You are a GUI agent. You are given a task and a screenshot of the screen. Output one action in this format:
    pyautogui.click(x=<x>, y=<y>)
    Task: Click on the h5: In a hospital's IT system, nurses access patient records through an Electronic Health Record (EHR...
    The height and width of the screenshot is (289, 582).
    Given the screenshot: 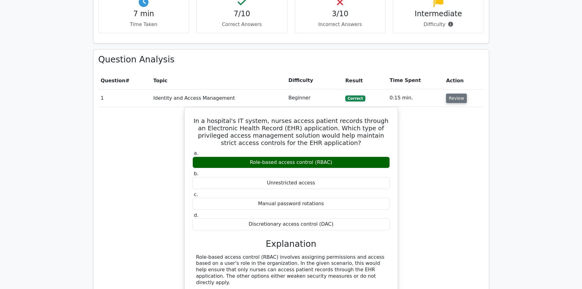 What is the action you would take?
    pyautogui.click(x=291, y=132)
    